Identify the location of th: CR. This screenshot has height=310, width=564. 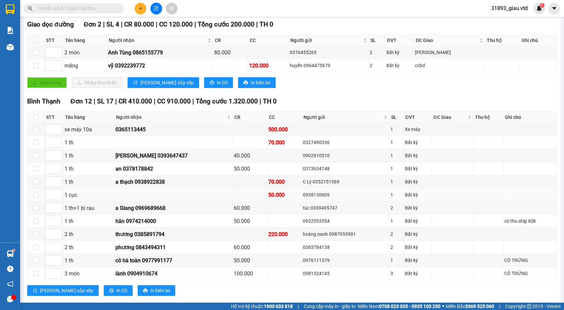
(250, 117).